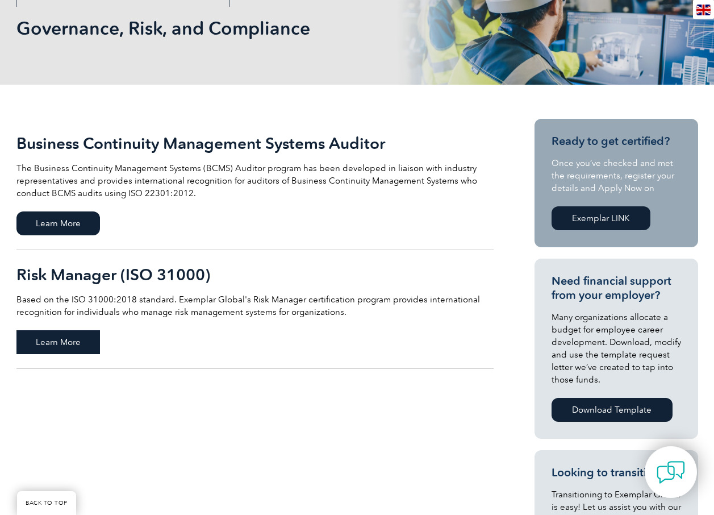 The height and width of the screenshot is (515, 714). Describe the element at coordinates (616, 288) in the screenshot. I see `h3: Need financial support from your employer?` at that location.